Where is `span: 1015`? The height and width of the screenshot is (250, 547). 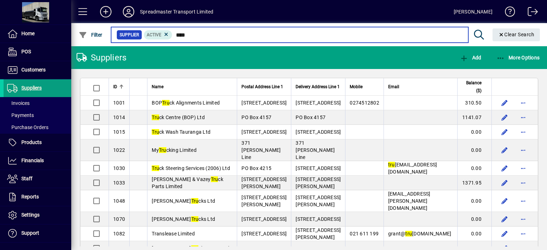 span: 1015 is located at coordinates (119, 132).